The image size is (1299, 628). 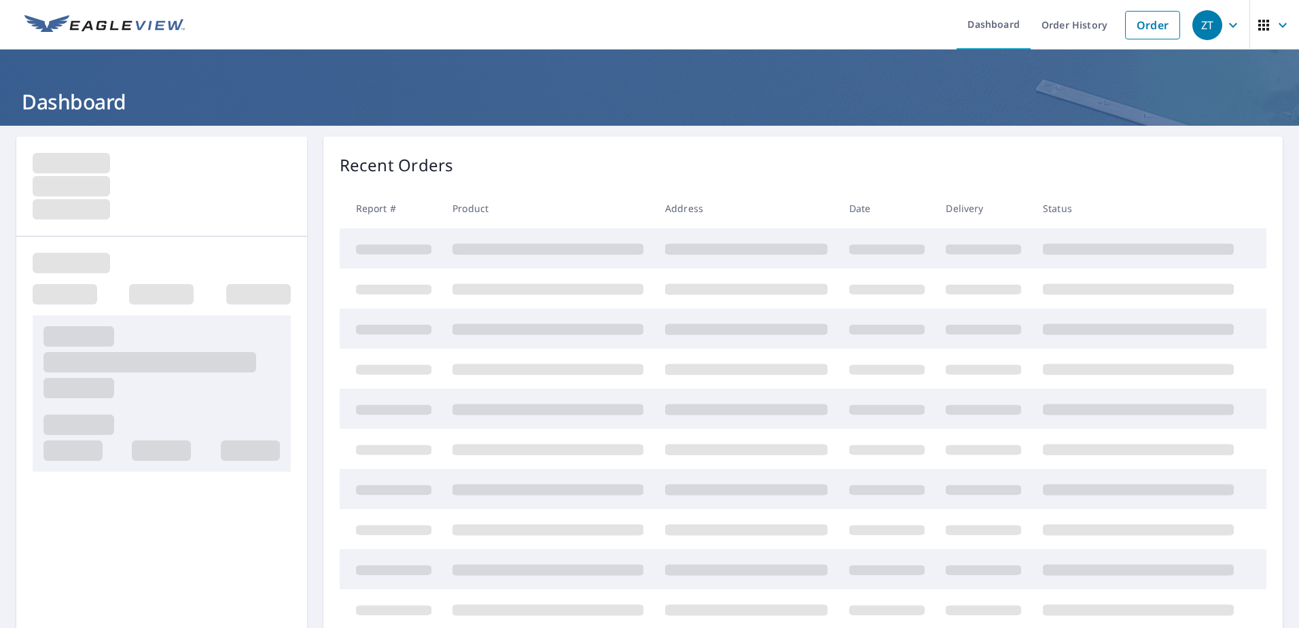 What do you see at coordinates (1207, 25) in the screenshot?
I see `div: ZT` at bounding box center [1207, 25].